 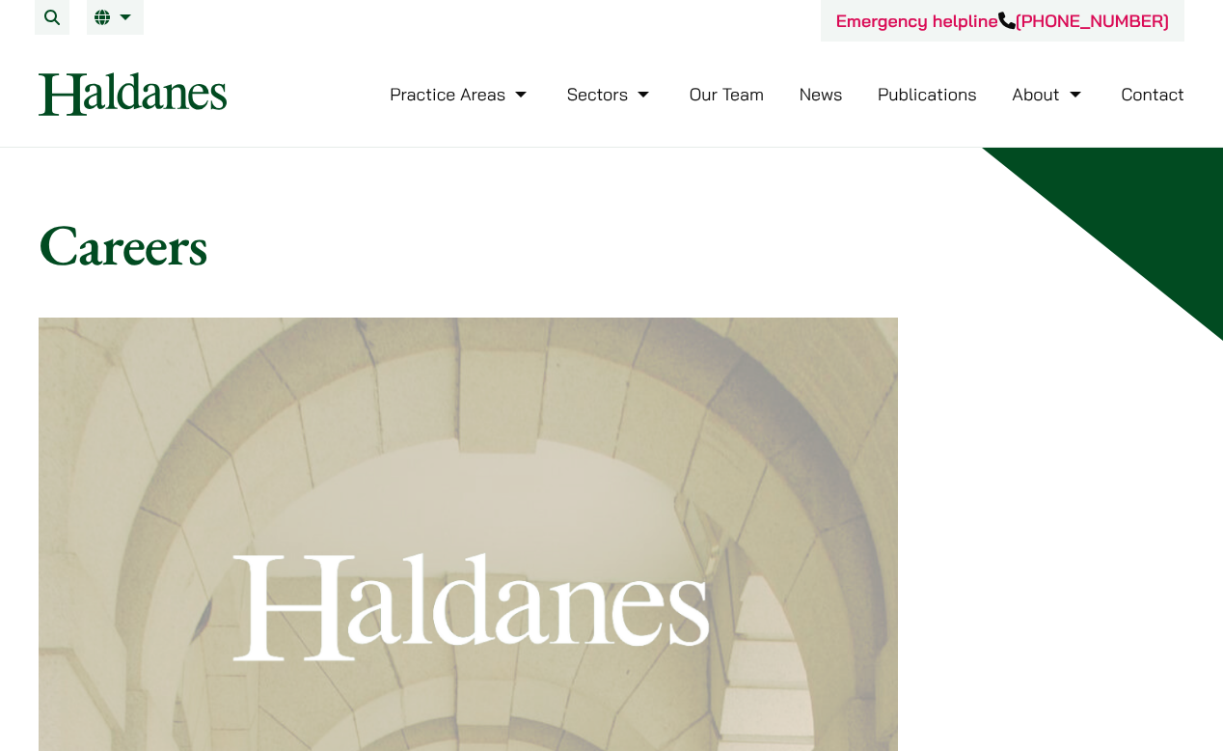 I want to click on a: News, so click(x=821, y=94).